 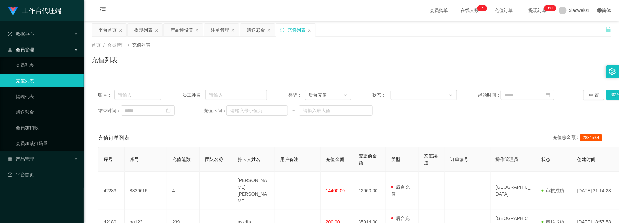 I want to click on span: 数据中心, so click(x=21, y=34).